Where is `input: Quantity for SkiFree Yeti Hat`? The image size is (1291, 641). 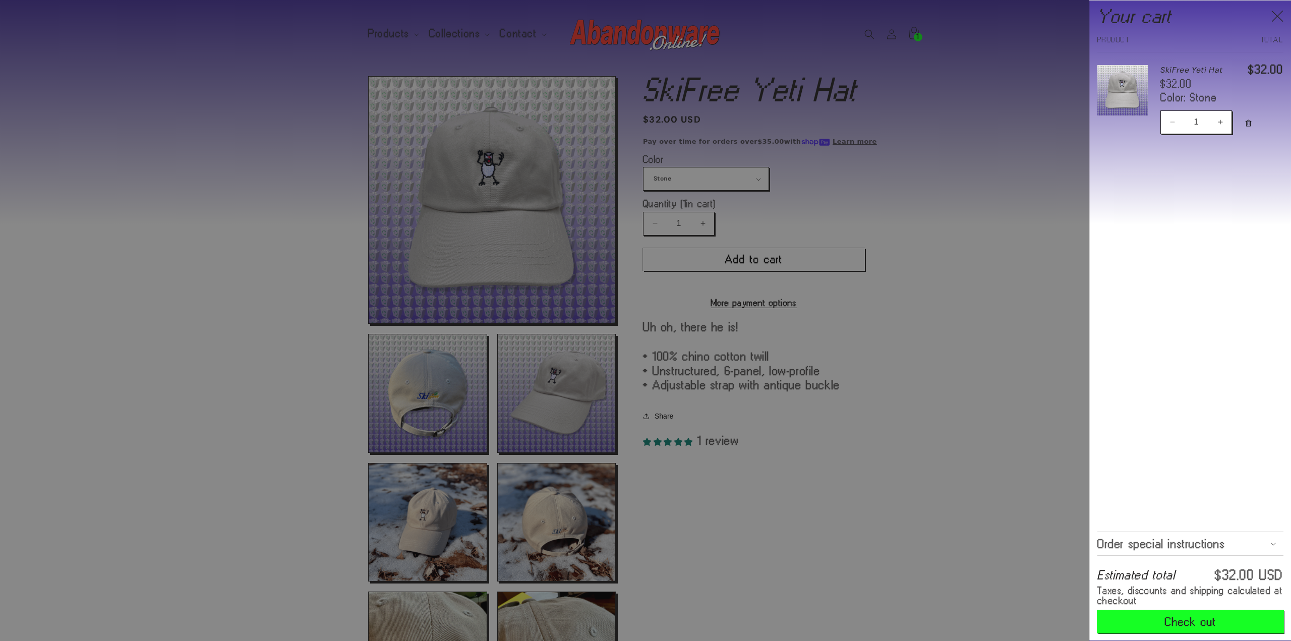 input: Quantity for SkiFree Yeti Hat is located at coordinates (1196, 122).